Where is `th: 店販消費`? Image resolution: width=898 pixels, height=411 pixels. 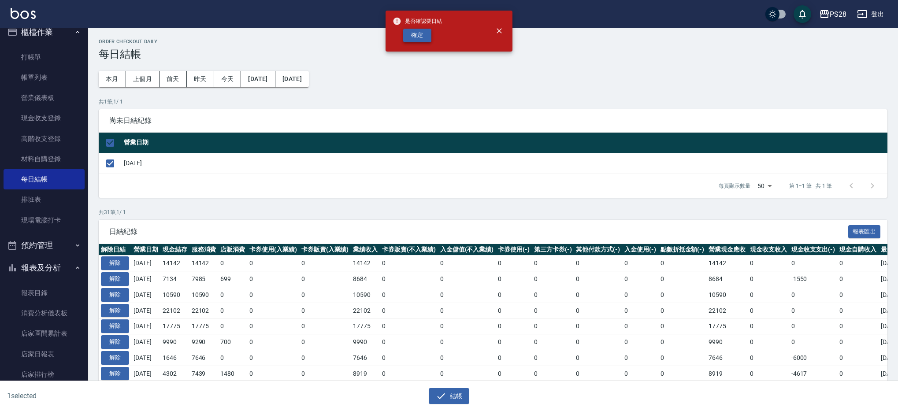 th: 店販消費 is located at coordinates (233, 250).